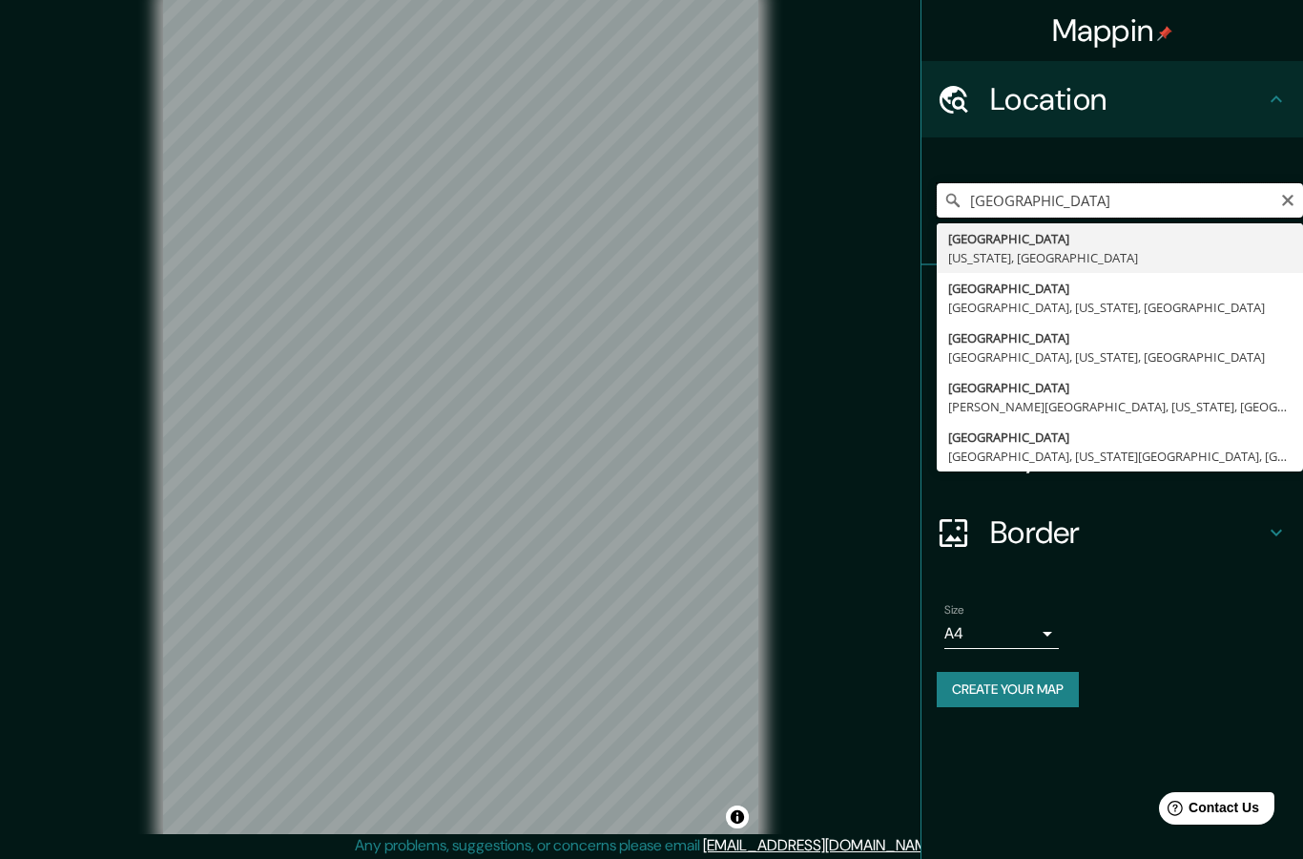 This screenshot has height=859, width=1303. Describe the element at coordinates (1128, 456) in the screenshot. I see `h4: Layout` at that location.